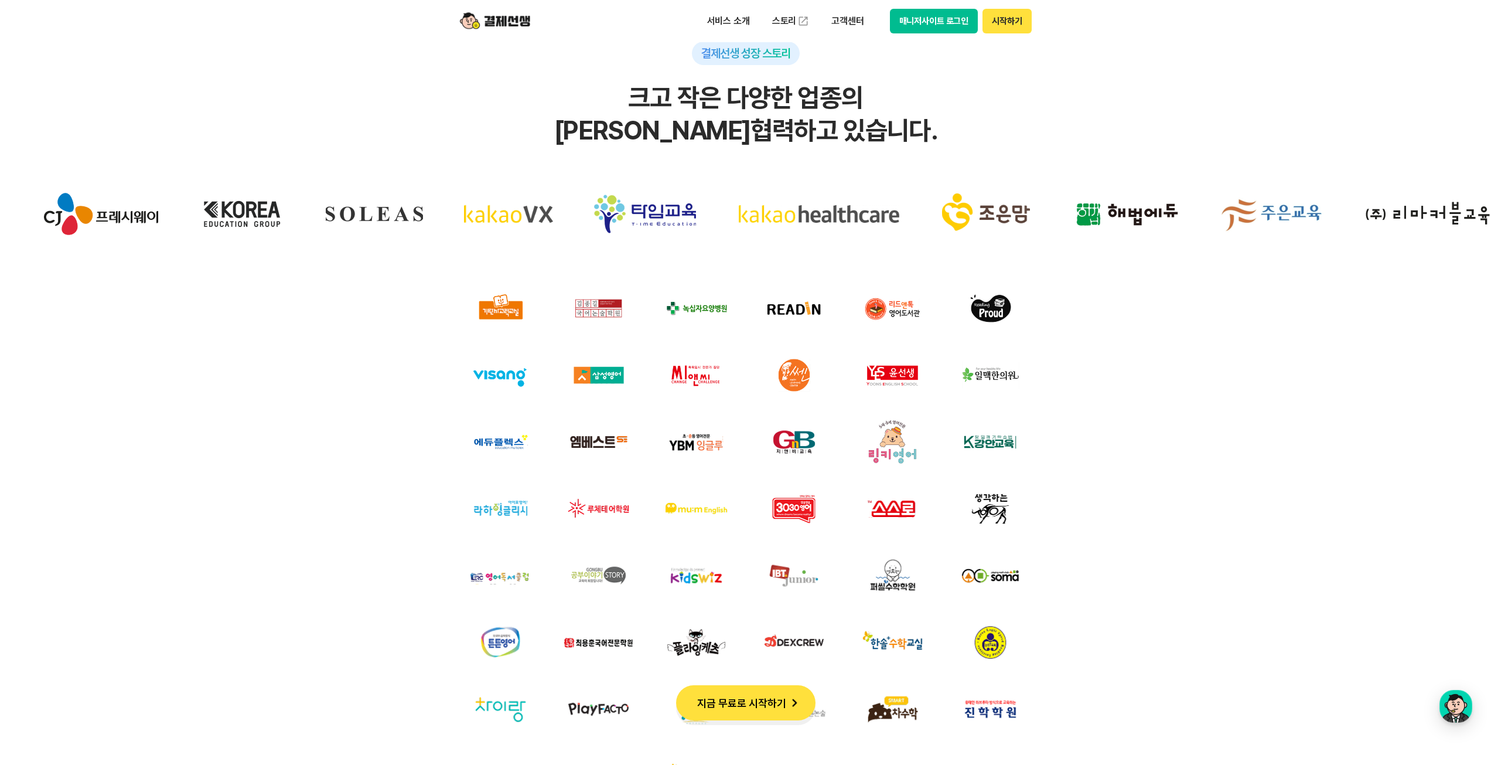  I want to click on img: 카카오VX, so click(458, 214).